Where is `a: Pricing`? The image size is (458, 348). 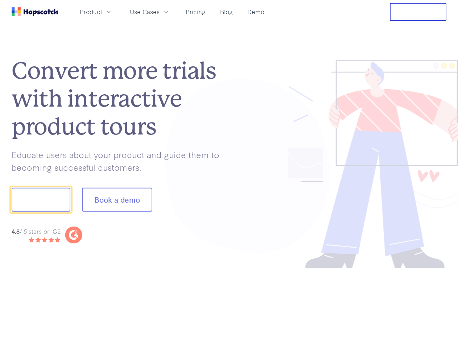
a: Pricing is located at coordinates (196, 12).